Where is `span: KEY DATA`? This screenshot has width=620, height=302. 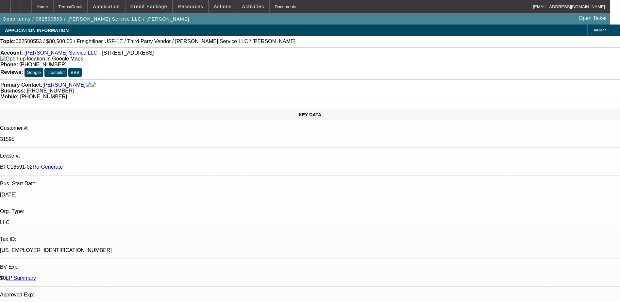
span: KEY DATA is located at coordinates (310, 115).